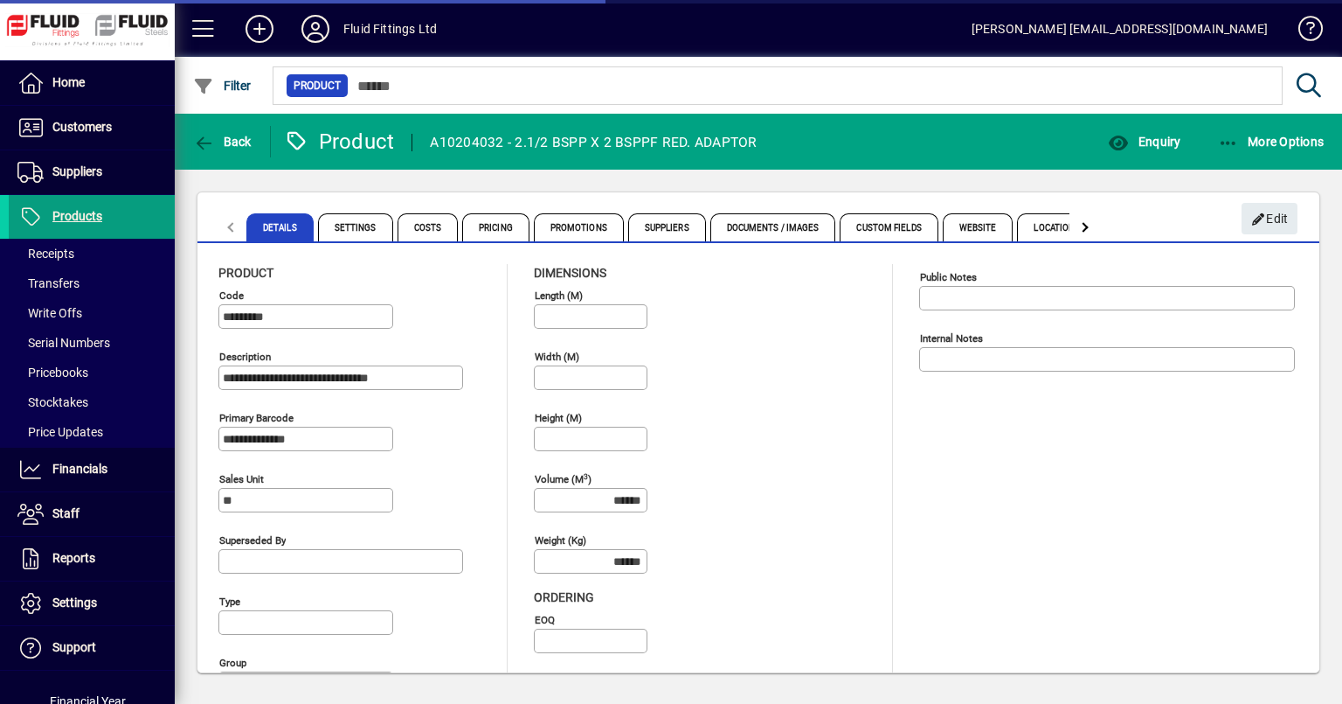  What do you see at coordinates (48, 283) in the screenshot?
I see `span: Transfers` at bounding box center [48, 283].